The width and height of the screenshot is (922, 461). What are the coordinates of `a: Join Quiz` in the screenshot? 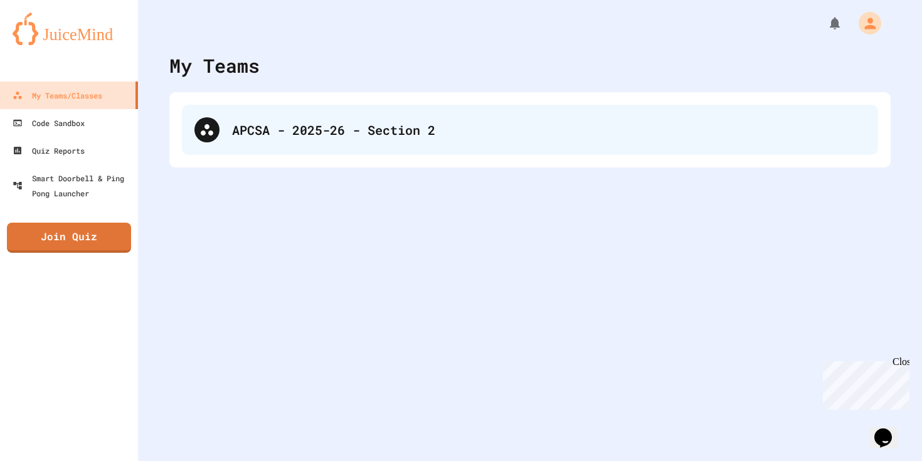 It's located at (69, 238).